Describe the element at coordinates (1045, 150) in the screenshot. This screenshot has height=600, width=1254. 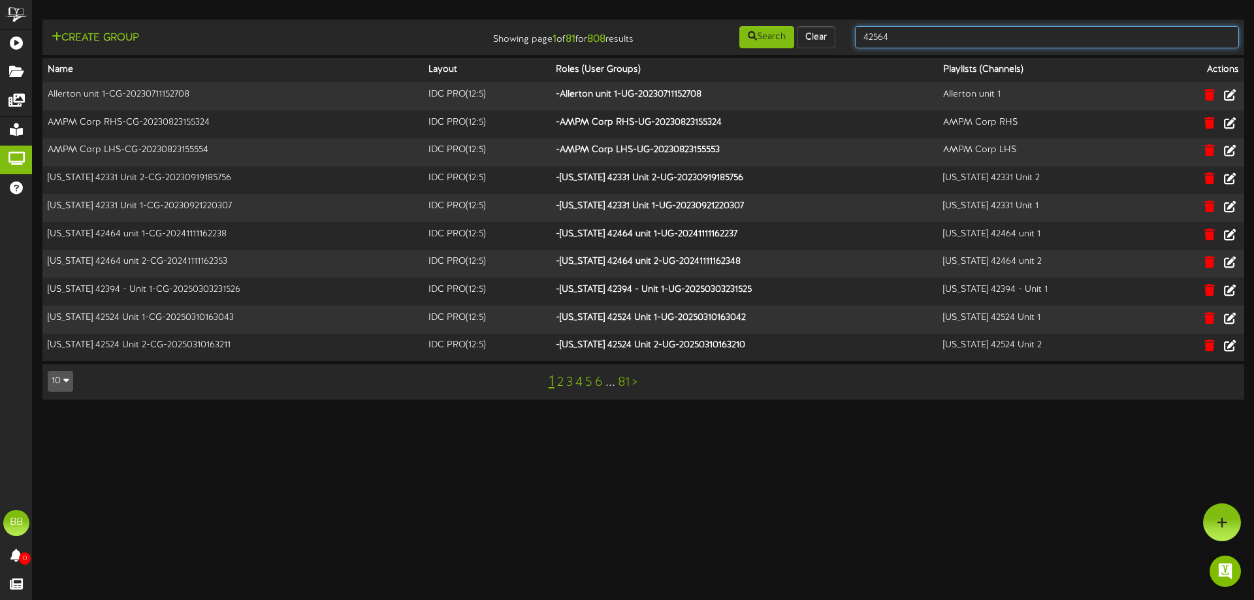
I see `div: AMPM Corp LHS` at that location.